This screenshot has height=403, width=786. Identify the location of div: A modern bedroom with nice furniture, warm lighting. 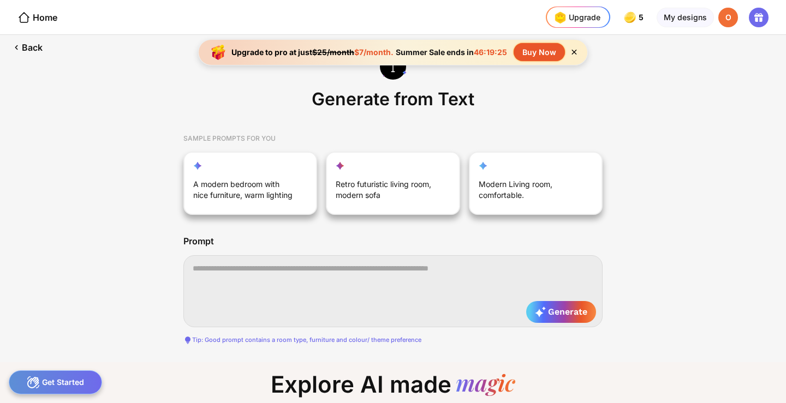
(245, 192).